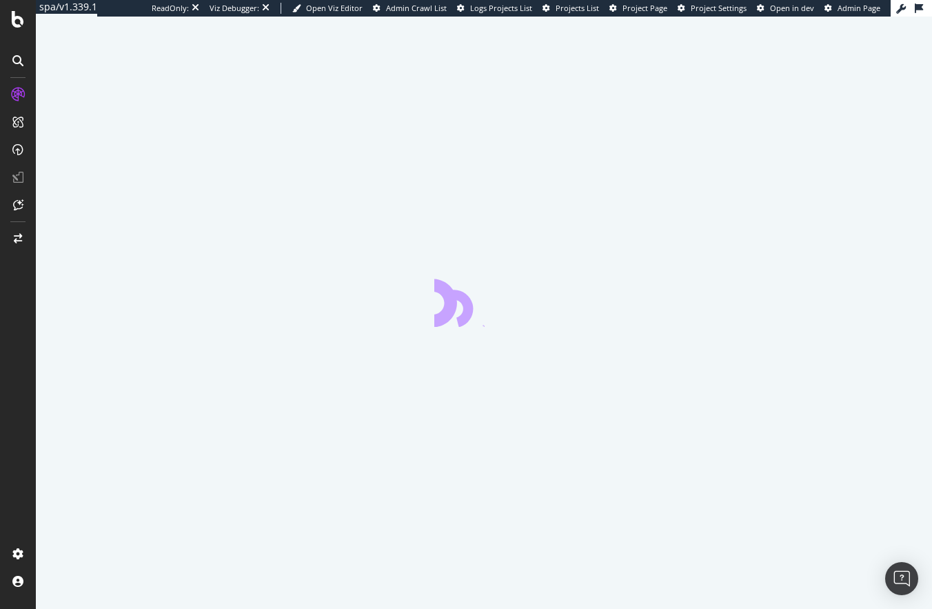  Describe the element at coordinates (859, 8) in the screenshot. I see `span: Admin Page` at that location.